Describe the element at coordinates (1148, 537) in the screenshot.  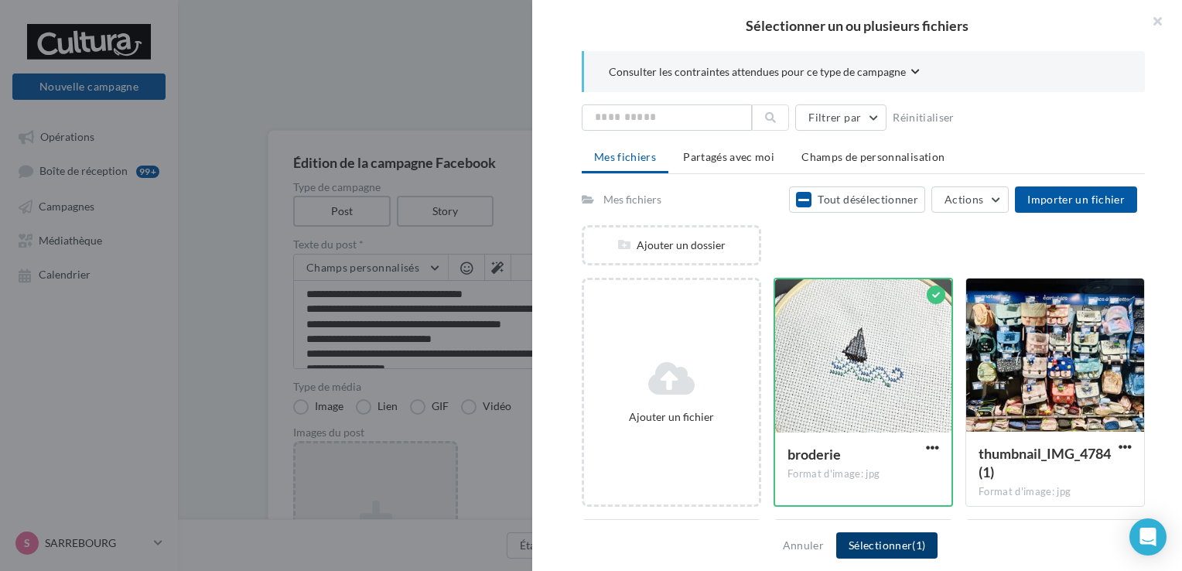
I see `div: Open Intercom Messenger` at that location.